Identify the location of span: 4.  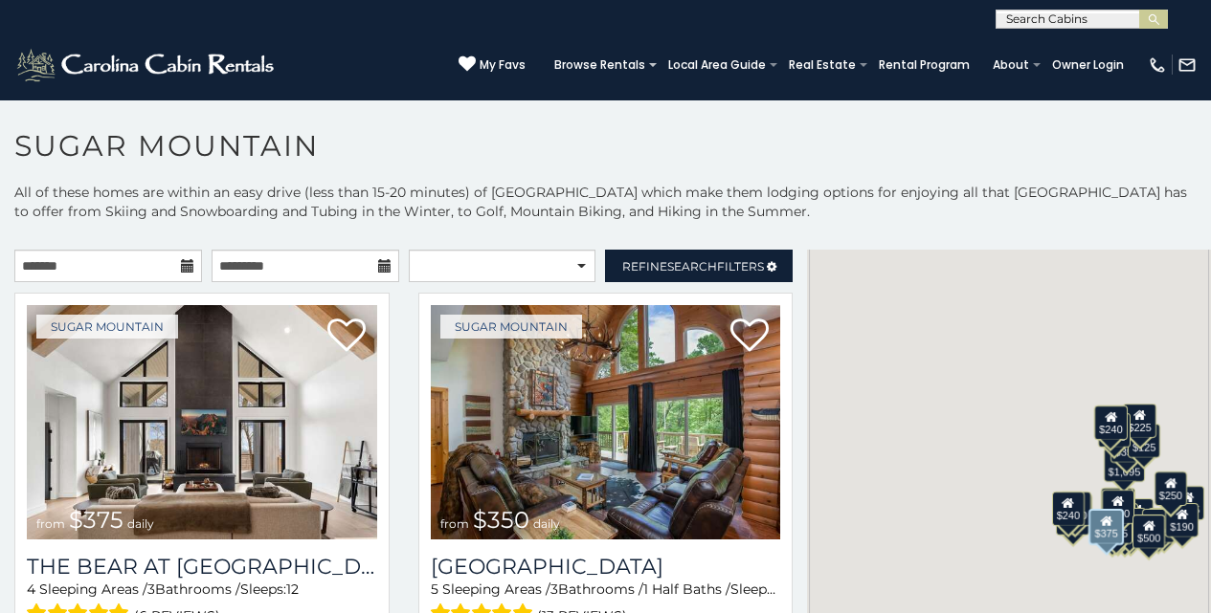
(31, 590).